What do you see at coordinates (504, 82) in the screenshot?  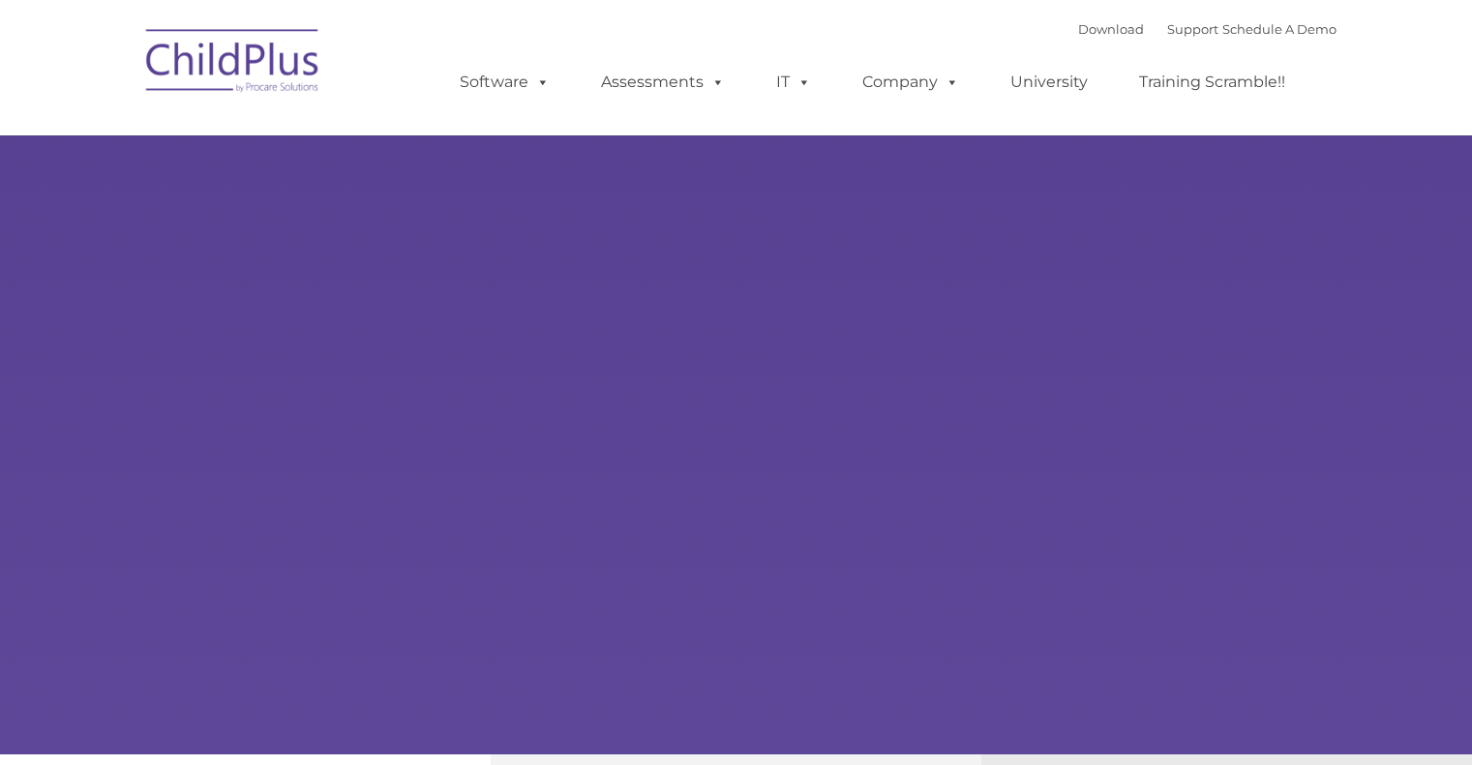 I see `a: Software` at bounding box center [504, 82].